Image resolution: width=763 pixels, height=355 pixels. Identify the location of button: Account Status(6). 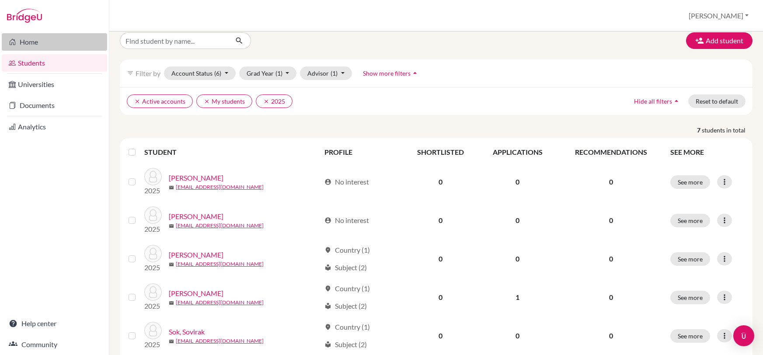
(200, 73).